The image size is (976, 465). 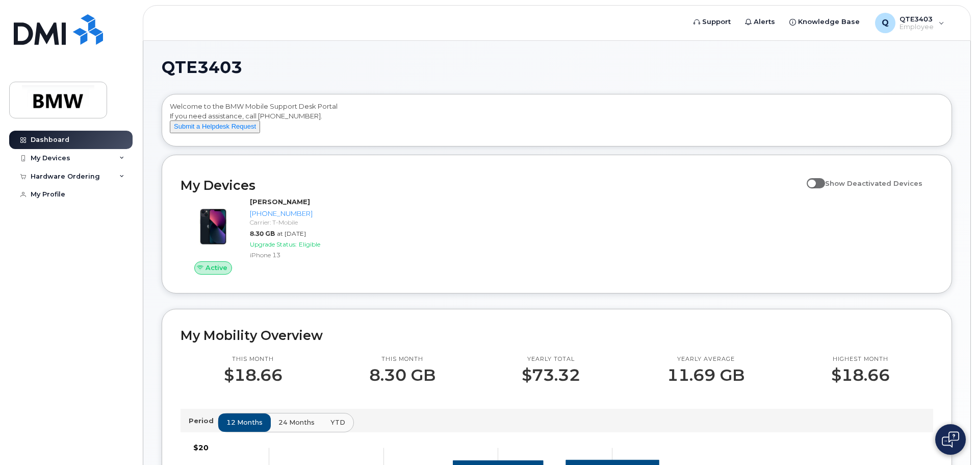 I want to click on p: Yearly total, so click(x=551, y=359).